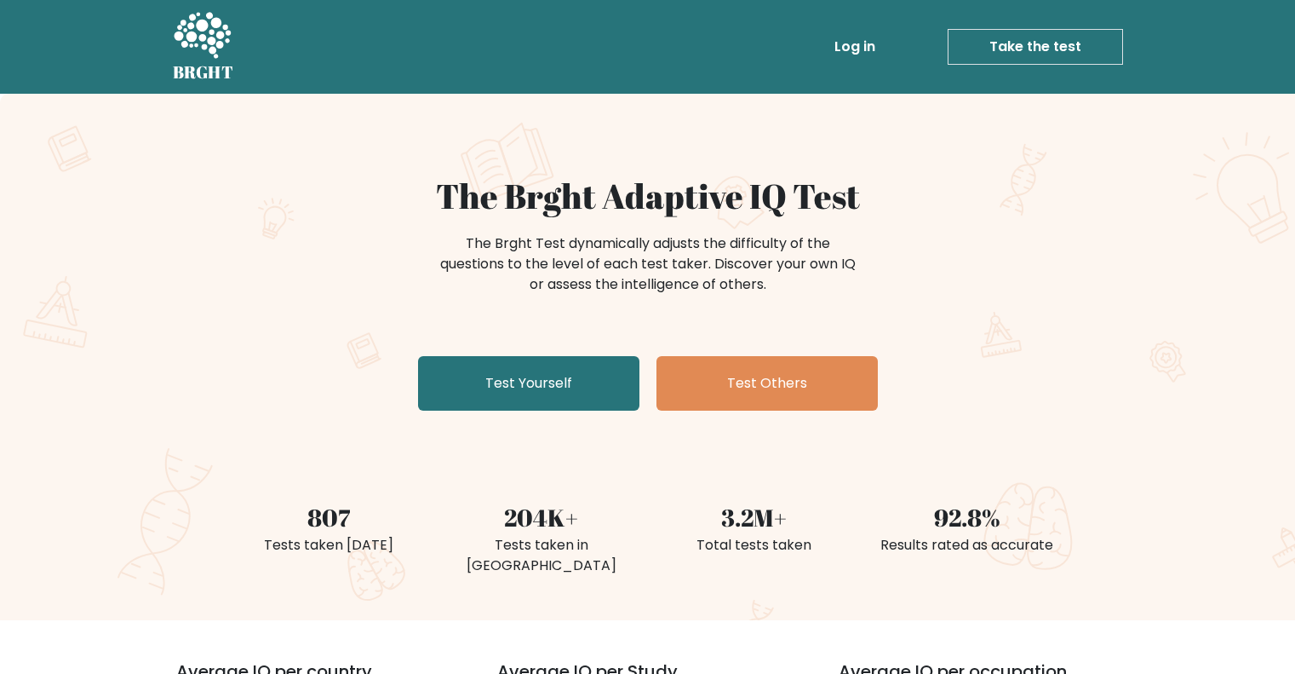 The image size is (1295, 674). What do you see at coordinates (648, 264) in the screenshot?
I see `div: The Brght Test dynamically adjusts the difficulty of the questions to the level of each test take...` at bounding box center [648, 264].